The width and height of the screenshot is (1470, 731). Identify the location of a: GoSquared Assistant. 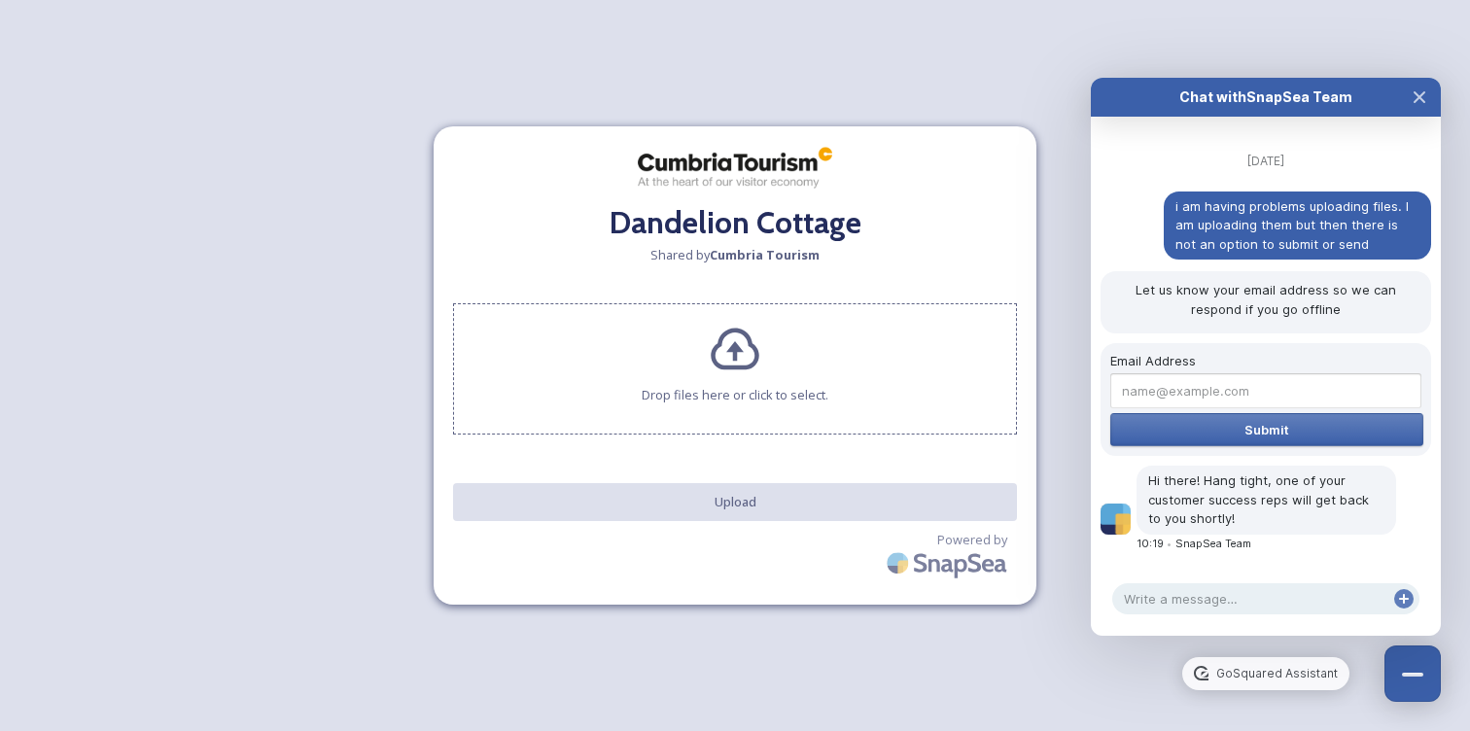
(1265, 674).